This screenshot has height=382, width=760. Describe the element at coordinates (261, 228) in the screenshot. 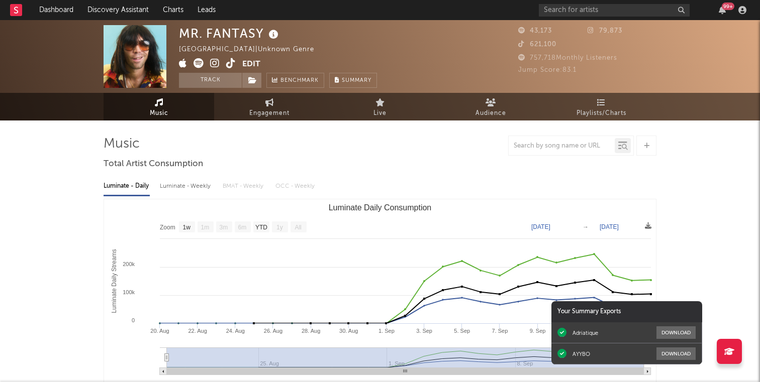

I see `text: YTD` at that location.